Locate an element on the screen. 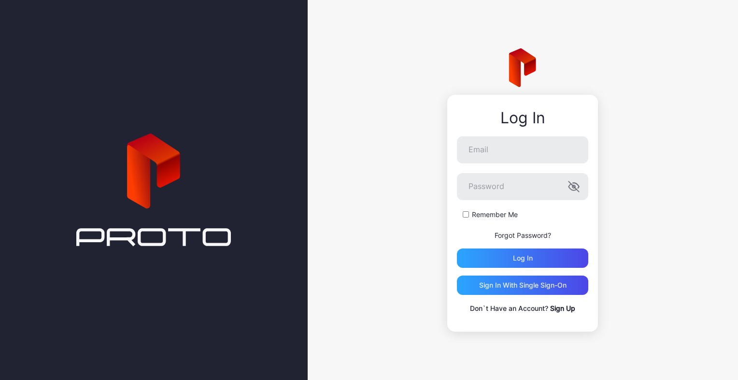  input: Email is located at coordinates (523, 150).